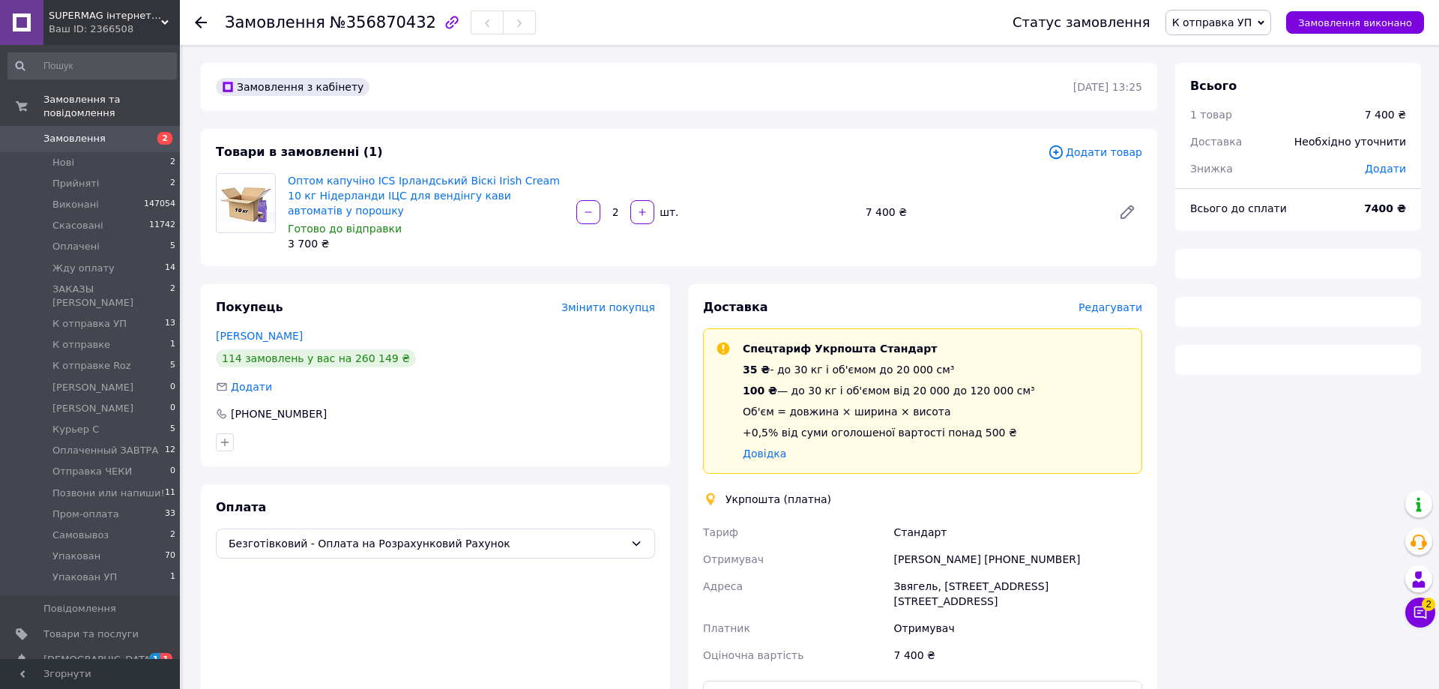 This screenshot has height=689, width=1439. What do you see at coordinates (1355, 22) in the screenshot?
I see `span: Замовлення виконано` at bounding box center [1355, 22].